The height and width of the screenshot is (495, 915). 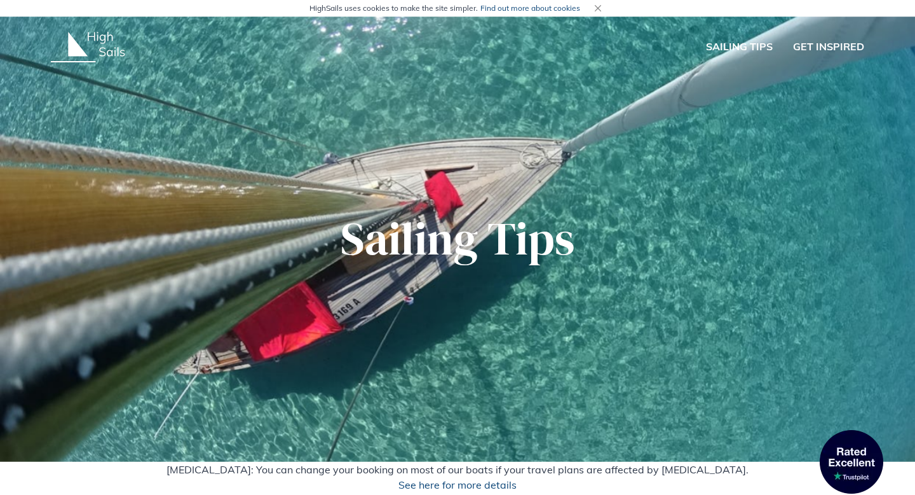 What do you see at coordinates (458, 484) in the screenshot?
I see `a: See here for more details` at bounding box center [458, 484].